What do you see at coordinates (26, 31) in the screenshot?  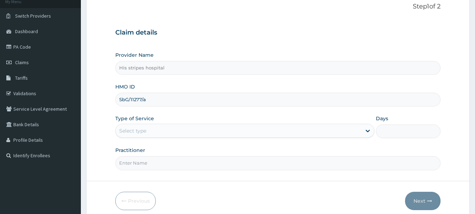 I see `span: Dashboard` at bounding box center [26, 31].